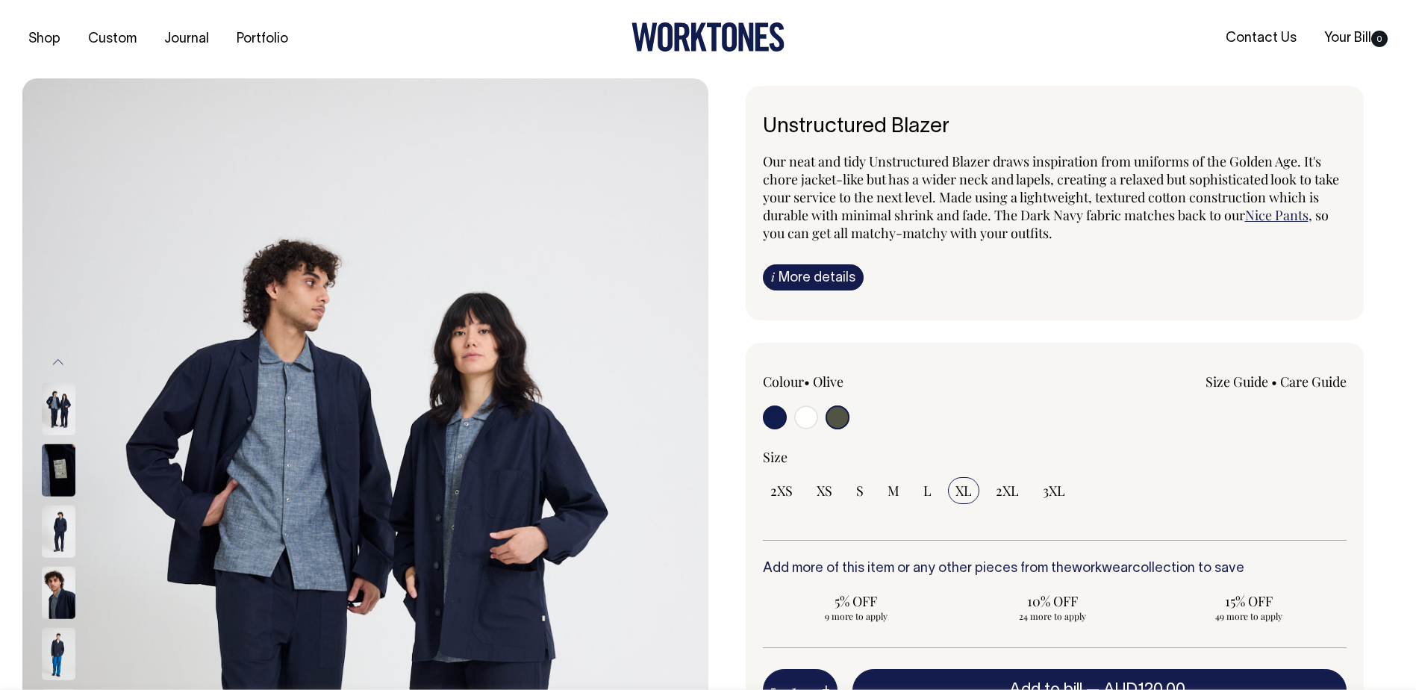 The width and height of the screenshot is (1416, 690). Describe the element at coordinates (1054, 491) in the screenshot. I see `input: 3XL` at that location.